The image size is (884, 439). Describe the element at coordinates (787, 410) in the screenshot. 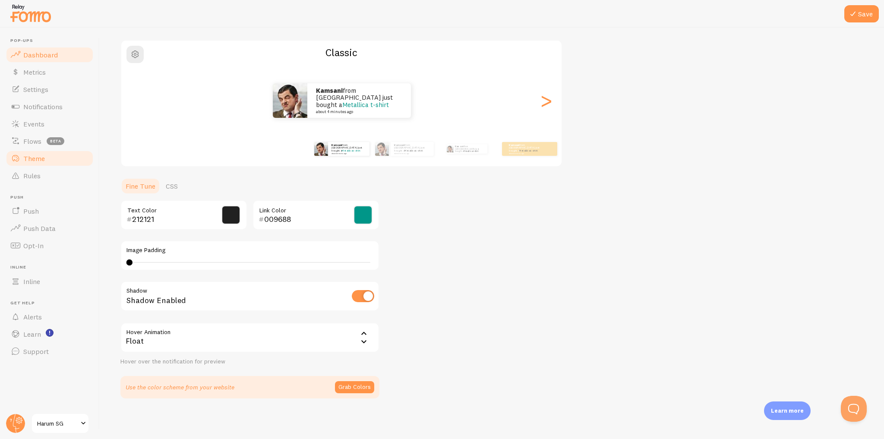

I see `p: Learn more` at that location.